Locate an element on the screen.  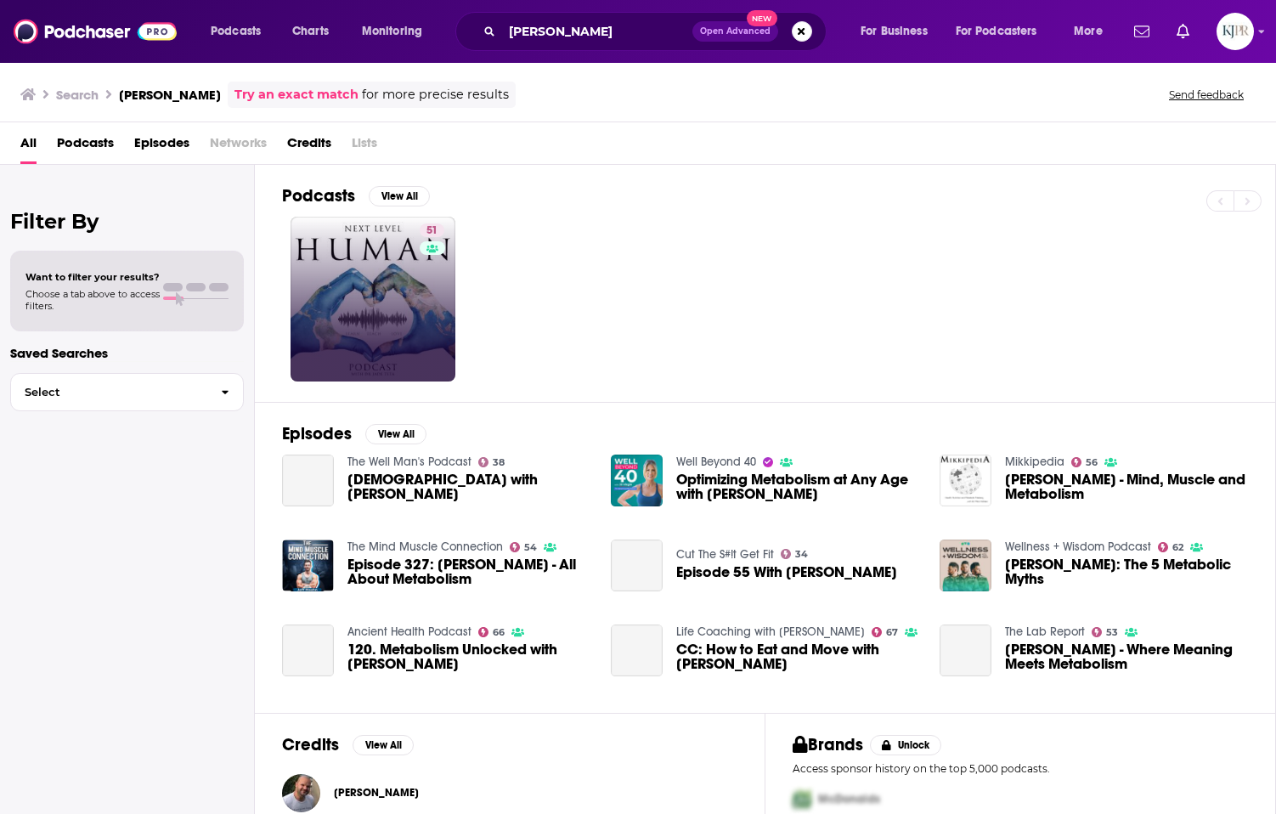
span: Podcasts is located at coordinates (85, 146).